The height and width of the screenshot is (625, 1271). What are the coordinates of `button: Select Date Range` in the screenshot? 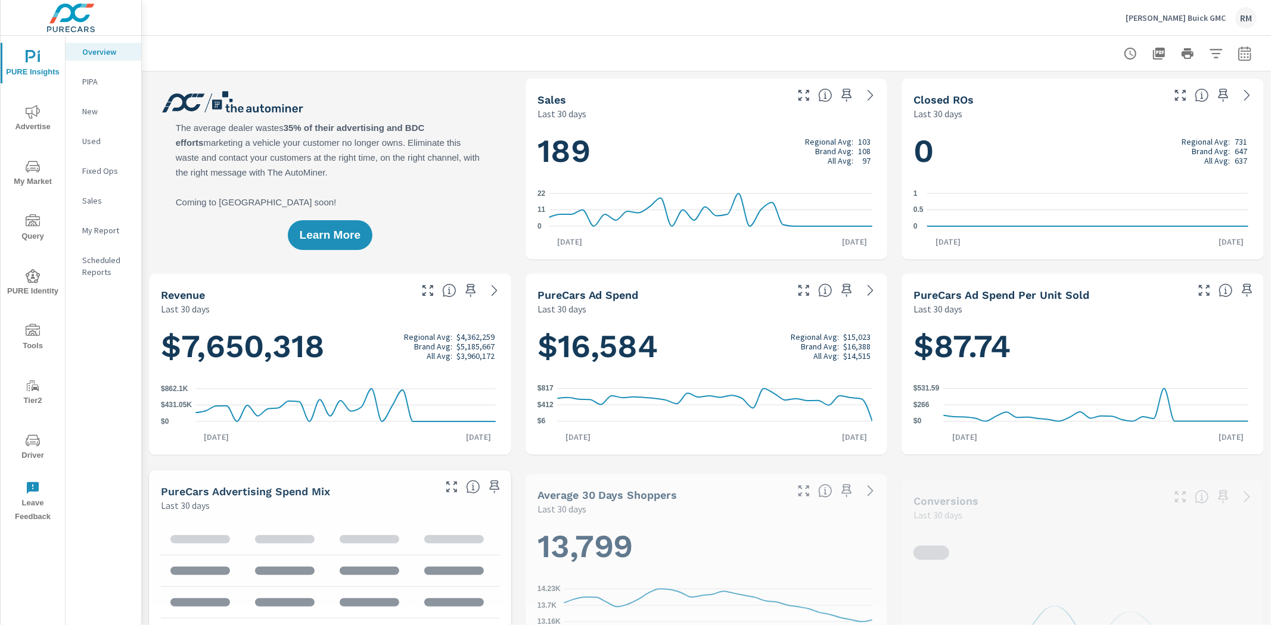 It's located at (1244, 54).